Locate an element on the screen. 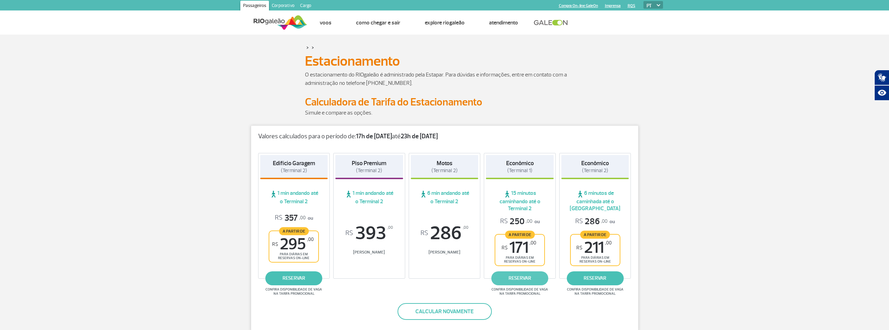  a: Cargo is located at coordinates (306, 6).